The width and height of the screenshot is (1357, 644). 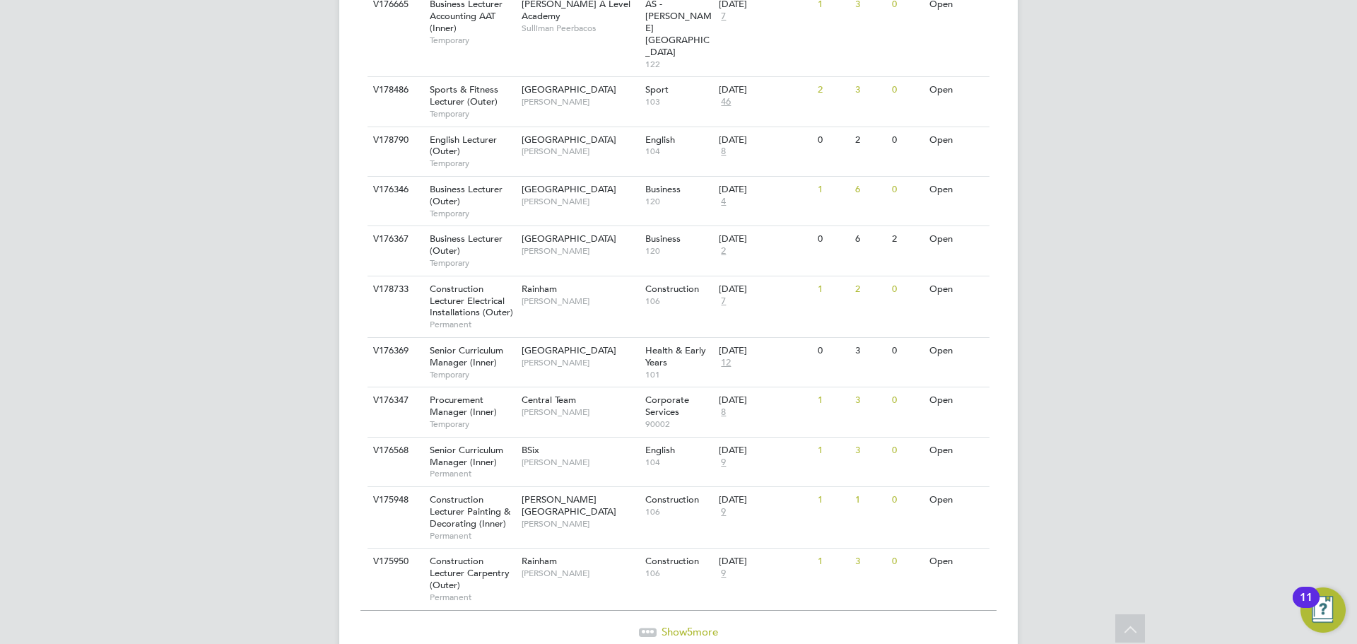 What do you see at coordinates (463, 146) in the screenshot?
I see `span: English Lecturer (Outer)` at bounding box center [463, 146].